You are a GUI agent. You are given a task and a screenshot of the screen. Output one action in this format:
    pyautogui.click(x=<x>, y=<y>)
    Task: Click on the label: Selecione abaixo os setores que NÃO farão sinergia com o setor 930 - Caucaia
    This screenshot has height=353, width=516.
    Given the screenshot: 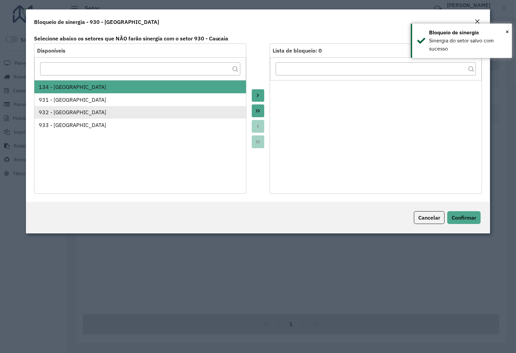 What is the action you would take?
    pyautogui.click(x=258, y=38)
    